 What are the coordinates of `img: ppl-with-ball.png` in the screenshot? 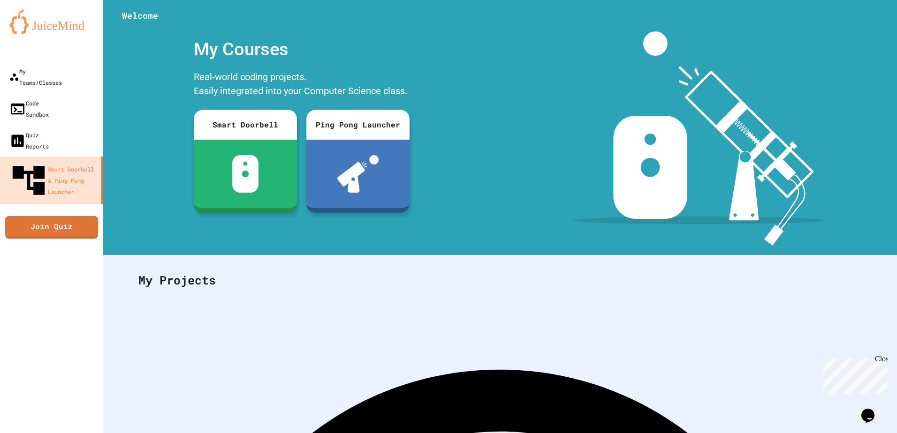 It's located at (358, 174).